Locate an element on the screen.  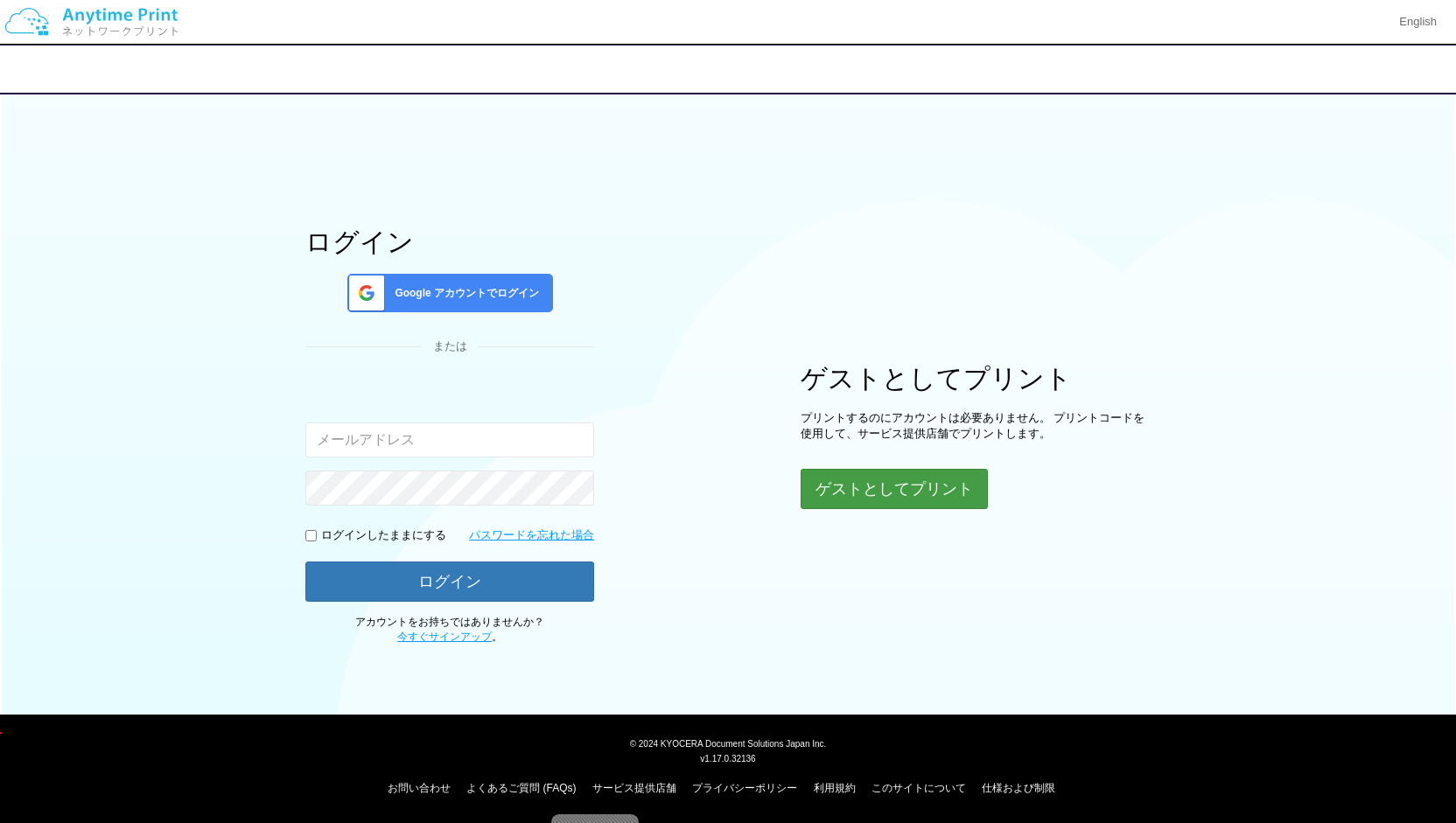
a: パスワードを忘れた場合 is located at coordinates (531, 535).